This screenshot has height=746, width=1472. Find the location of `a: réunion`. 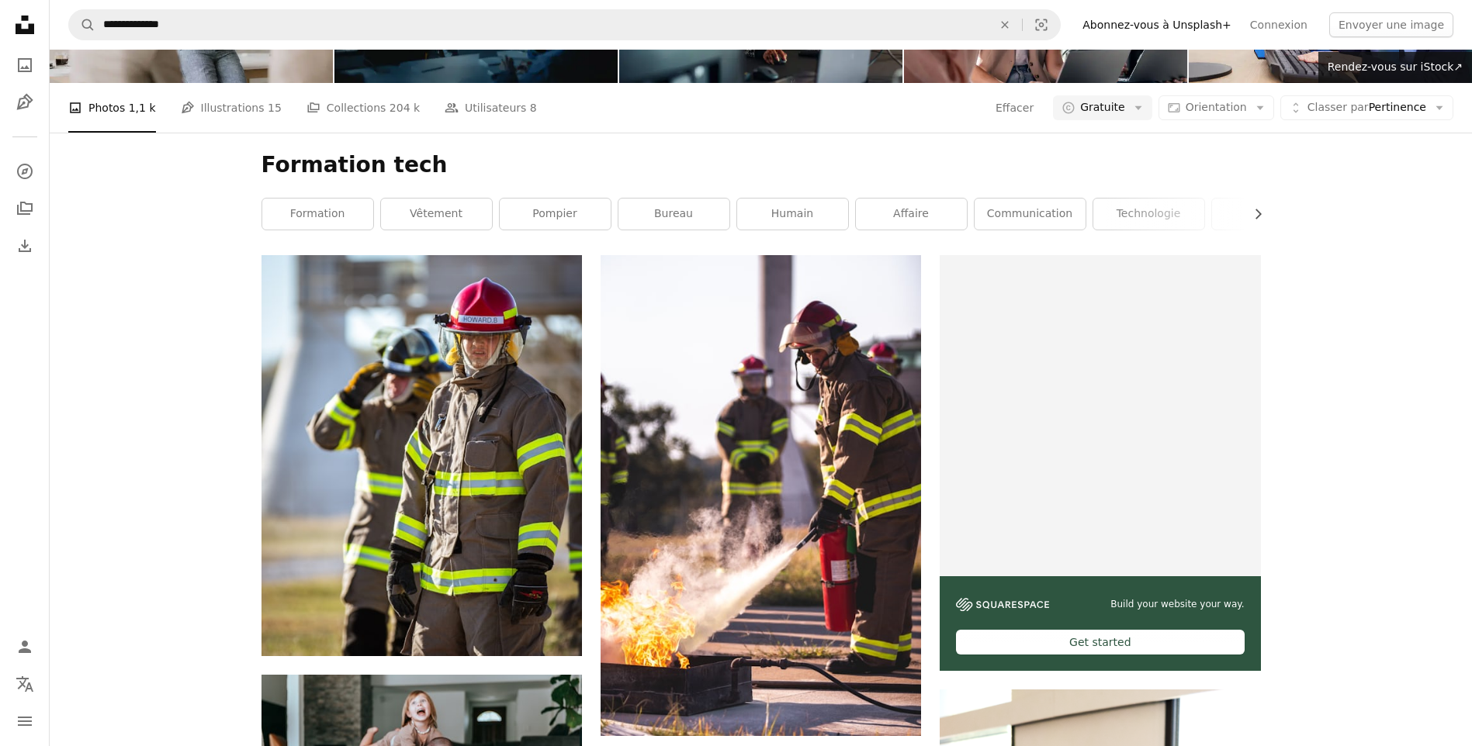

a: réunion is located at coordinates (1267, 214).